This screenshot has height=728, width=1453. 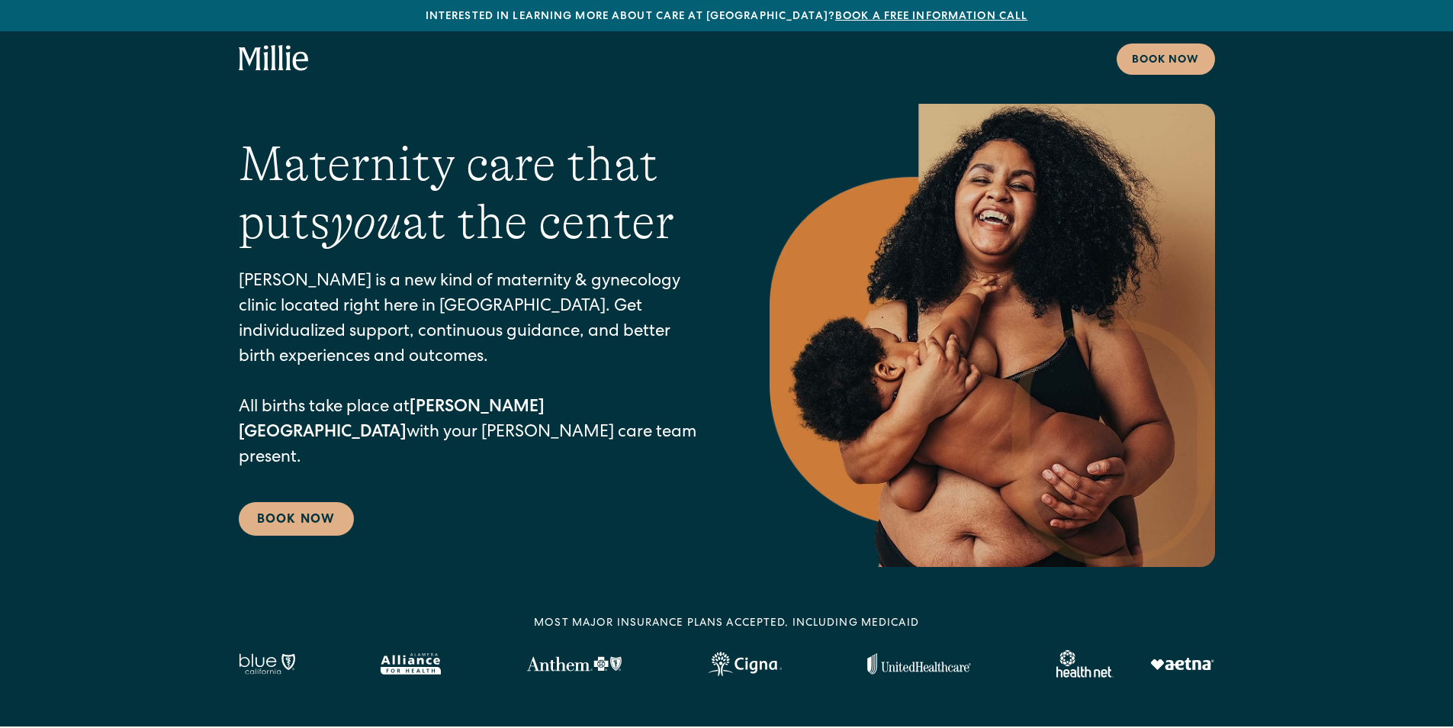 I want to click on img: Aetna logo, so click(x=1182, y=664).